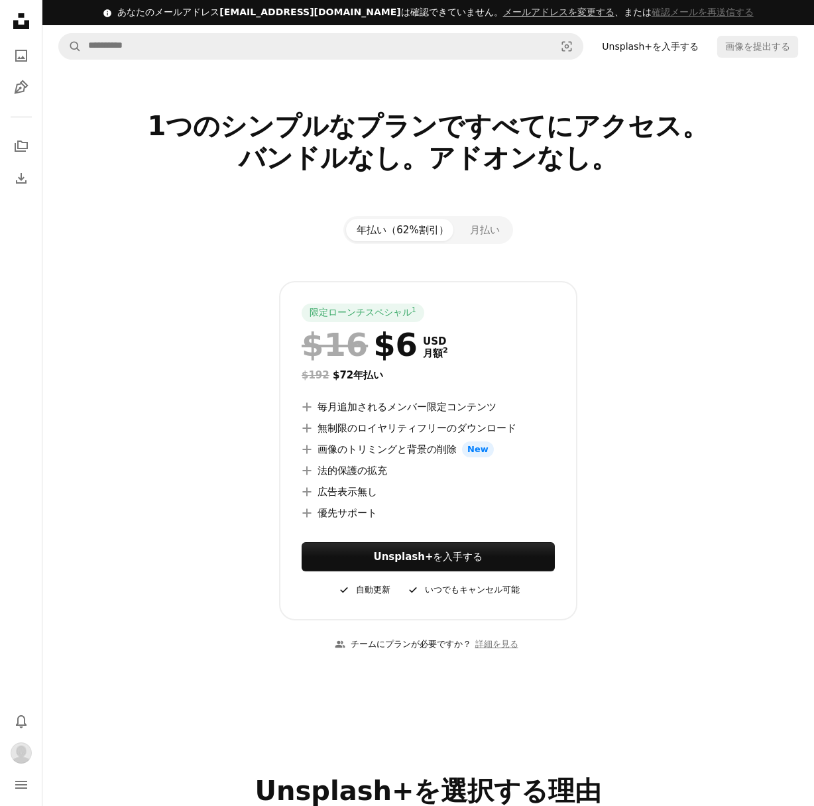 This screenshot has height=806, width=814. What do you see at coordinates (446, 350) in the screenshot?
I see `sup: 2` at bounding box center [446, 350].